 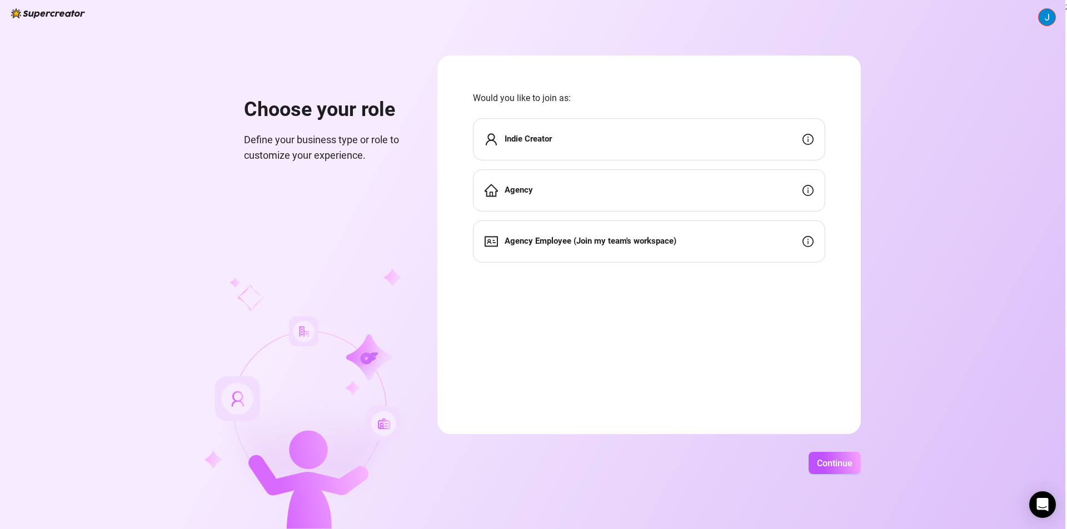 I want to click on strong: Agency Employee (Join my team's workspace), so click(x=590, y=241).